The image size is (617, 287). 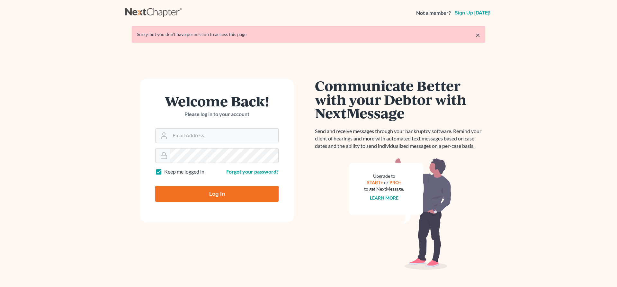 What do you see at coordinates (433, 13) in the screenshot?
I see `strong: Not a member?` at bounding box center [433, 13].